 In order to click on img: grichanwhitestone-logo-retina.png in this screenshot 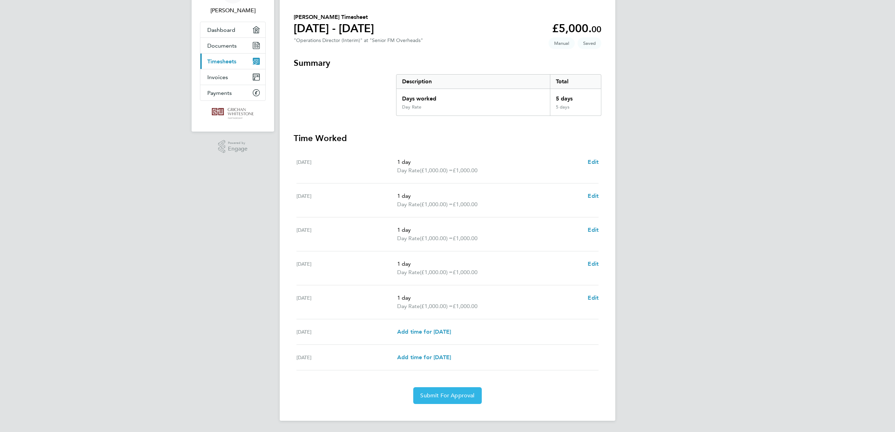, I will do `click(233, 113)`.